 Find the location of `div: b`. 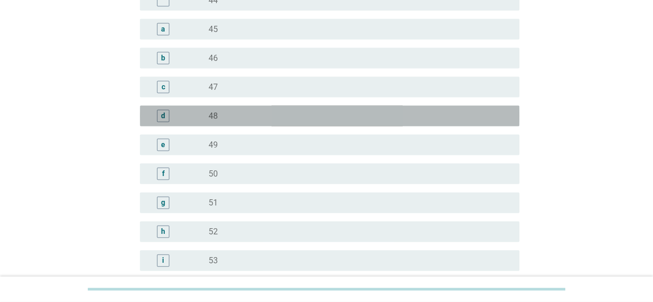

div: b is located at coordinates (163, 58).